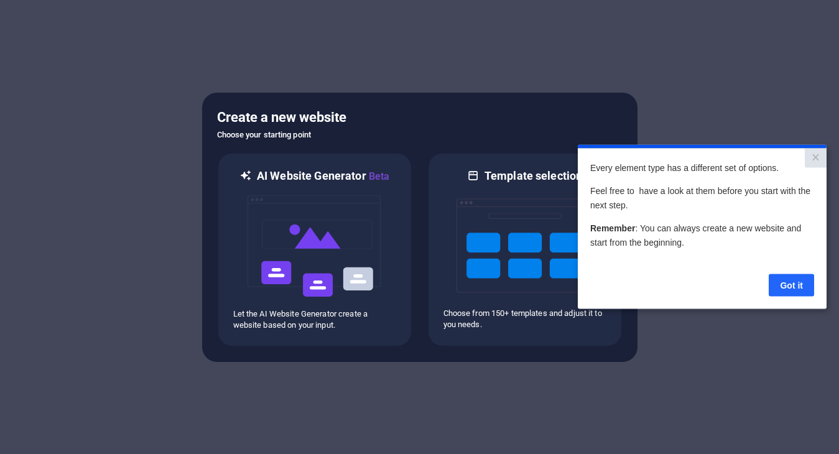 The width and height of the screenshot is (839, 454). What do you see at coordinates (118, 90) in the screenshot?
I see `span: : You can always create a new website and start from the beginning.` at bounding box center [118, 90].